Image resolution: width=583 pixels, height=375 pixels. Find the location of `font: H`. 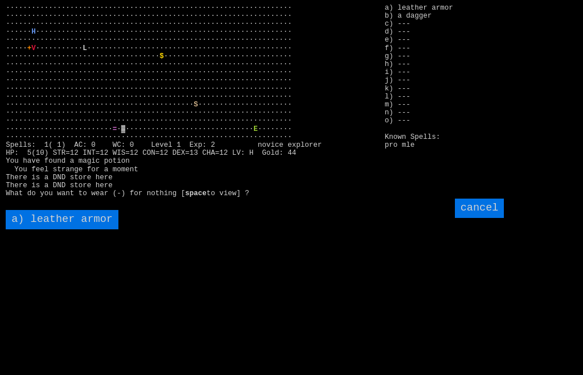

font: H is located at coordinates (34, 32).